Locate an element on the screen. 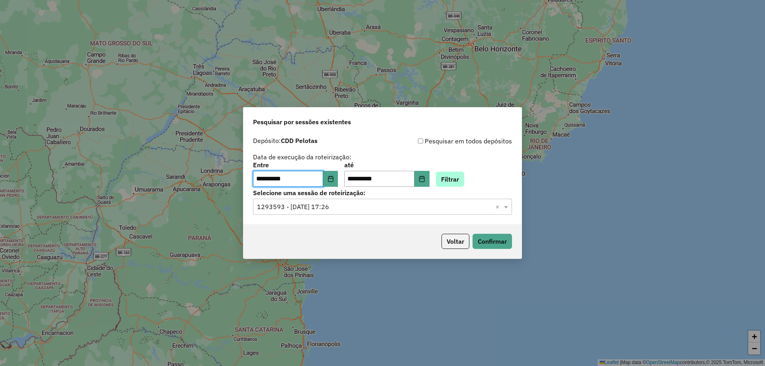 The image size is (765, 366). label: Data de execução da roteirização: is located at coordinates (302, 157).